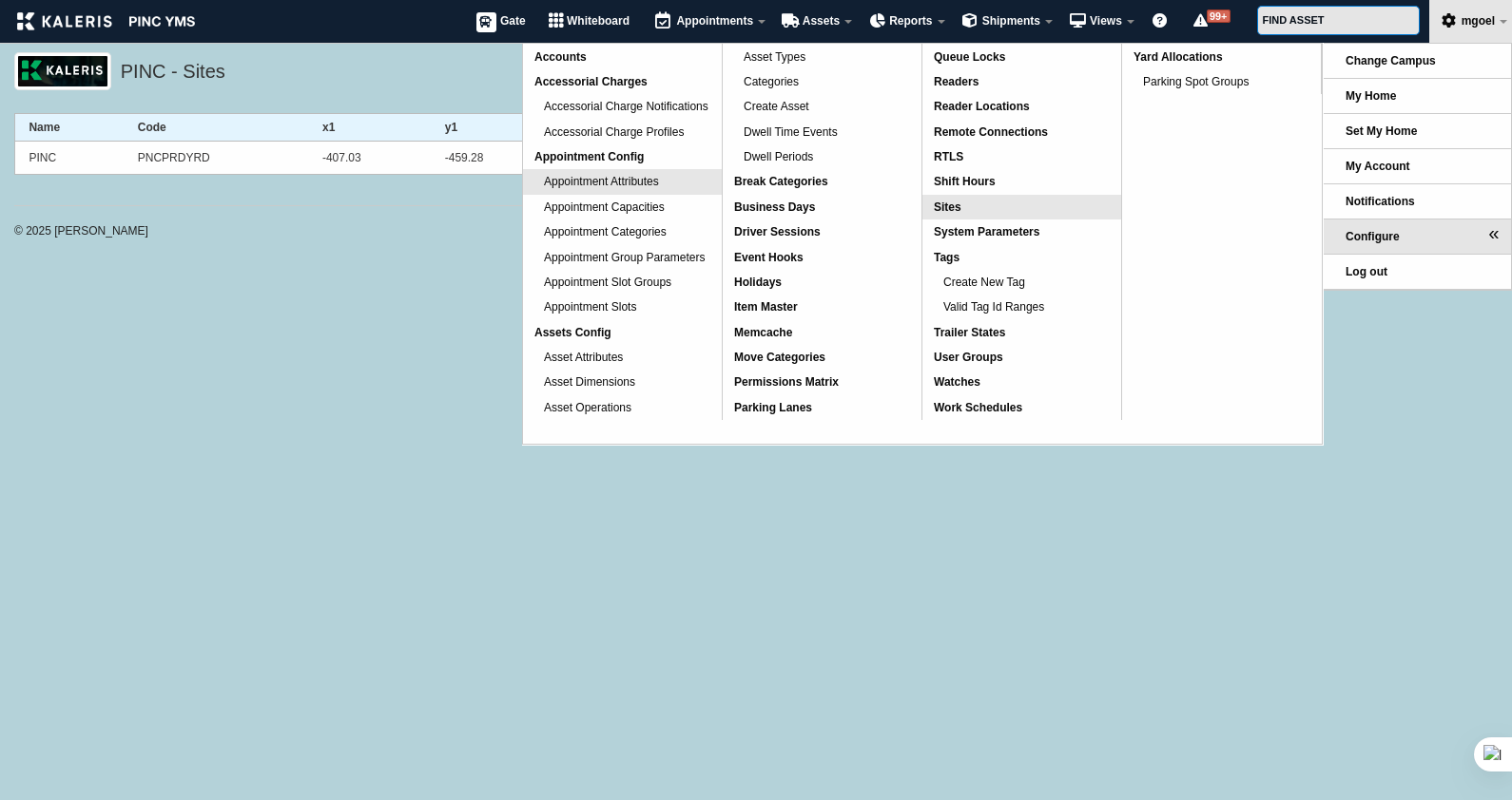 Image resolution: width=1512 pixels, height=800 pixels. I want to click on span: Valid Tag Id Ranges, so click(994, 307).